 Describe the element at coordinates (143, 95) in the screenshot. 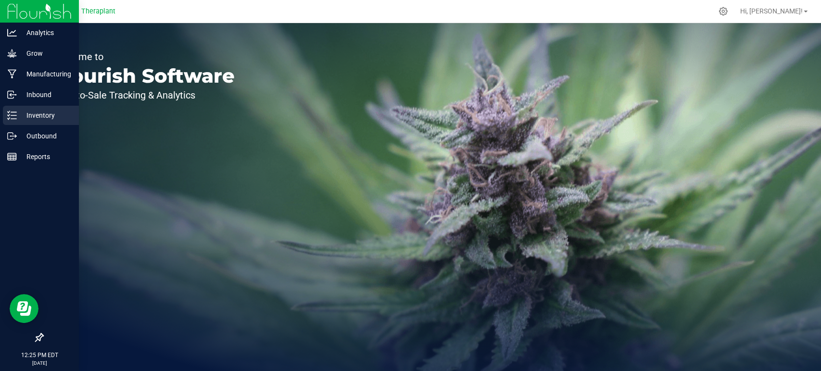

I see `p: Seed-to-Sale Tracking & Analytics` at that location.